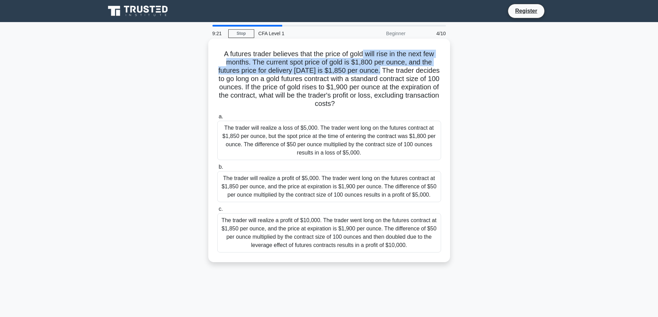 The height and width of the screenshot is (317, 658). Describe the element at coordinates (221, 209) in the screenshot. I see `span: c.` at that location.